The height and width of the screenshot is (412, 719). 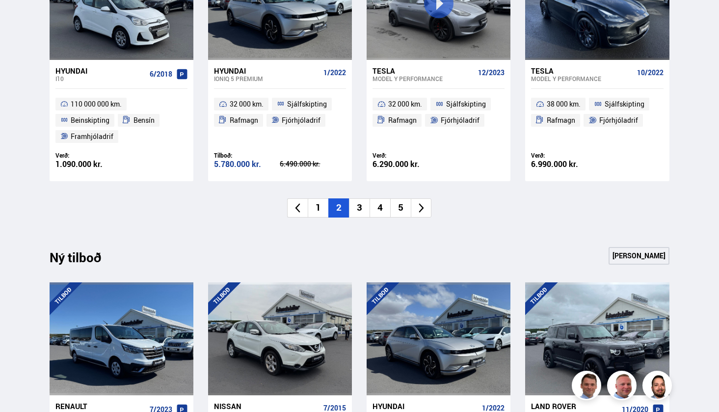 I want to click on a: Hyundai IONIQ 5 PREMIUM 1/2022 32 000 km. Sjálfskipting Rafmagn Fjórhjóladrif Tilboð: 5.780.000 k..., so click(x=280, y=120).